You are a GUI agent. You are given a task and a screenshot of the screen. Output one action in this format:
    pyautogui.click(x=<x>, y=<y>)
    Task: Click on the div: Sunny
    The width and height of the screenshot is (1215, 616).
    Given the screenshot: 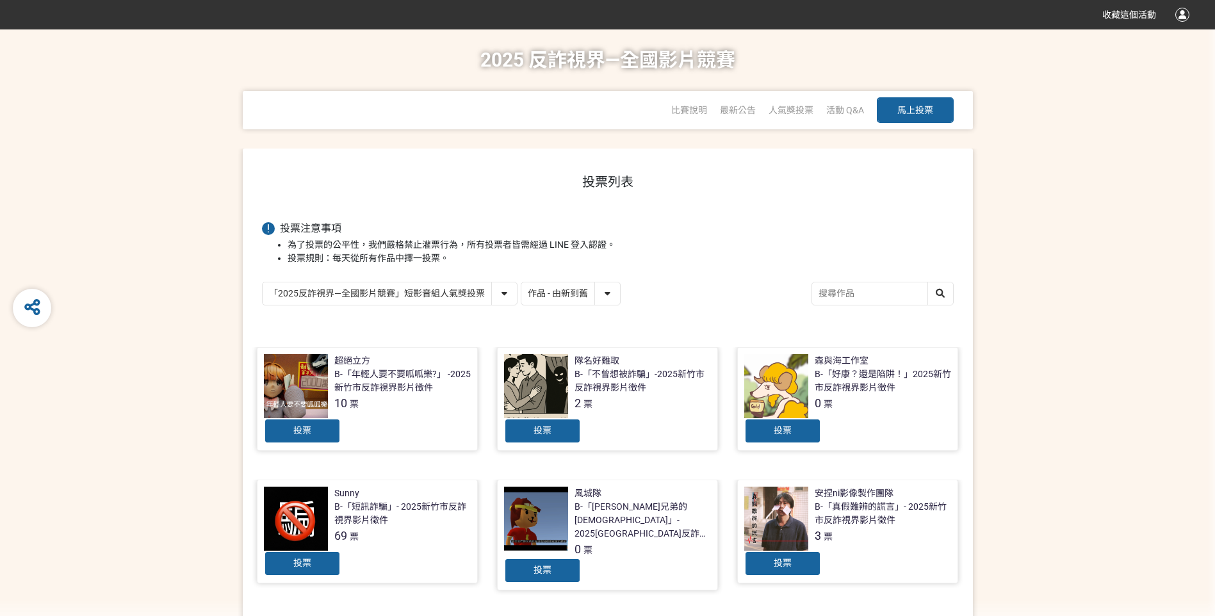 What is the action you would take?
    pyautogui.click(x=346, y=493)
    